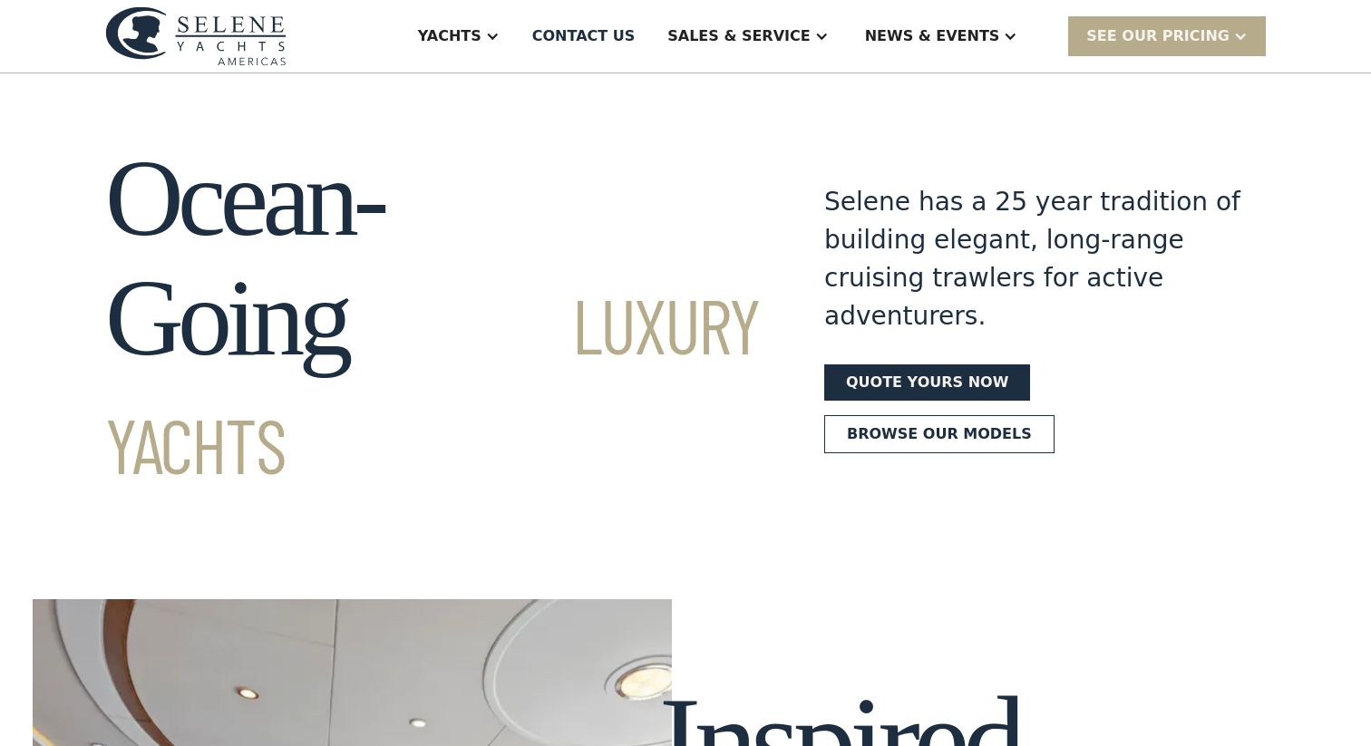 This screenshot has height=746, width=1371. What do you see at coordinates (932, 36) in the screenshot?
I see `div: News & EVENTS` at bounding box center [932, 36].